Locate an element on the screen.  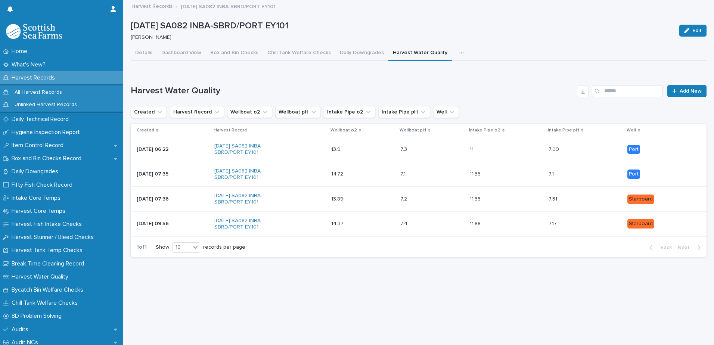
span: Next is located at coordinates (686, 248).